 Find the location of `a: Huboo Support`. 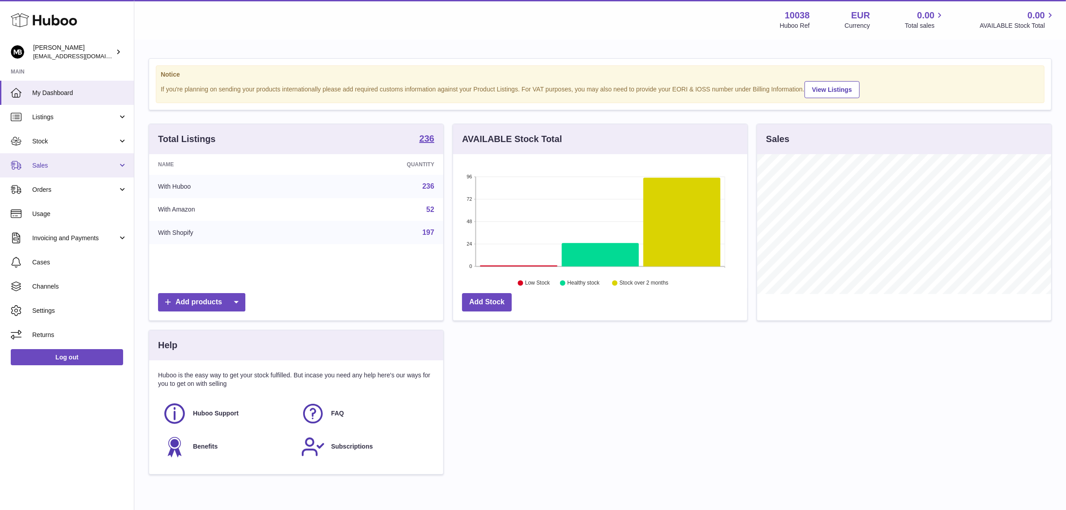

a: Huboo Support is located at coordinates (227, 413).